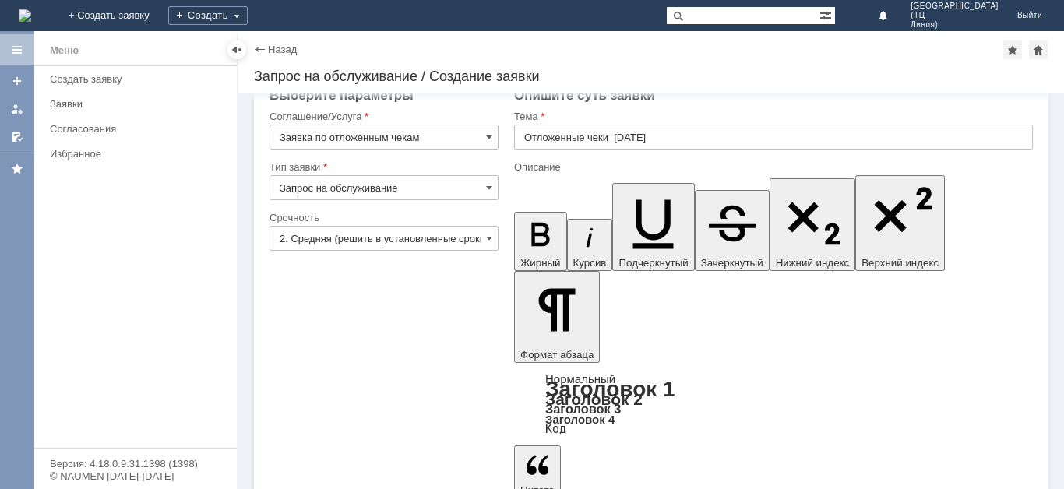 The width and height of the screenshot is (1064, 489). Describe the element at coordinates (208, 16) in the screenshot. I see `div: Создать` at that location.